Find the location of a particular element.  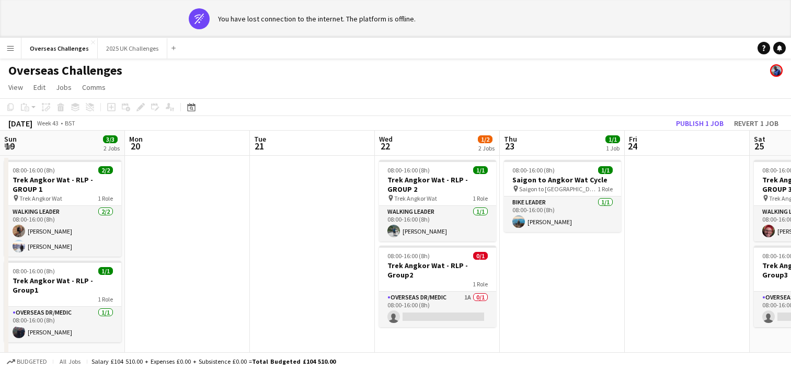

a: Jobs is located at coordinates (64, 87).